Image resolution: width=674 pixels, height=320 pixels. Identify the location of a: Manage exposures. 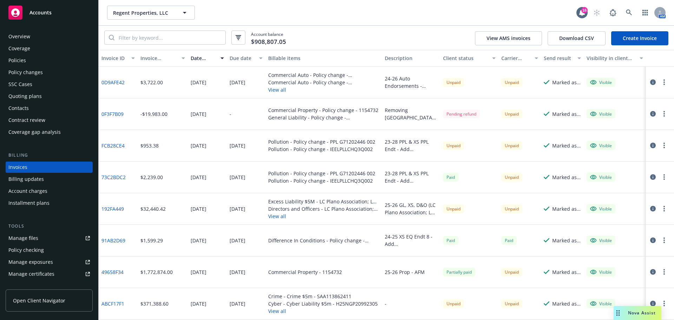
(49, 262).